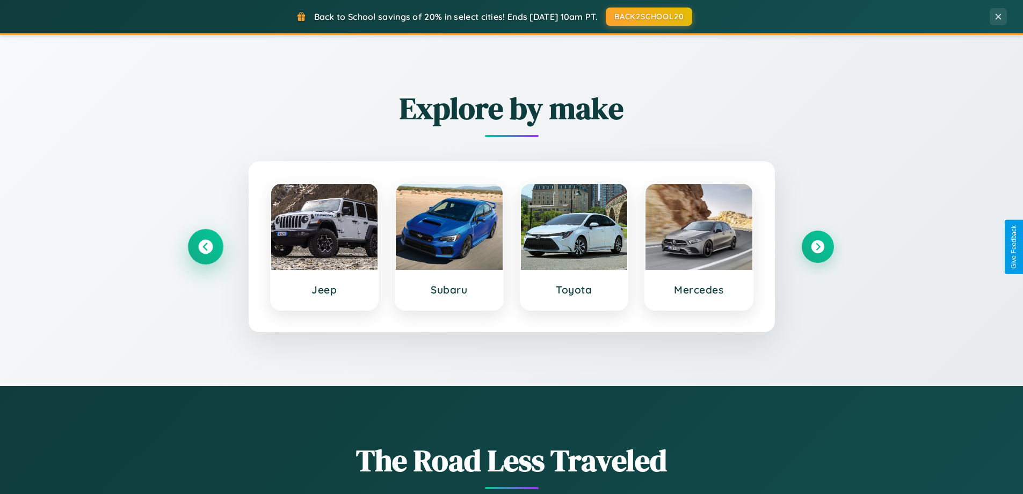  Describe the element at coordinates (449, 290) in the screenshot. I see `h3: Subaru` at that location.